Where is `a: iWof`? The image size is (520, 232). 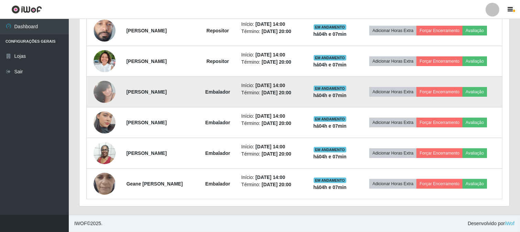 a: iWof is located at coordinates (510, 223).